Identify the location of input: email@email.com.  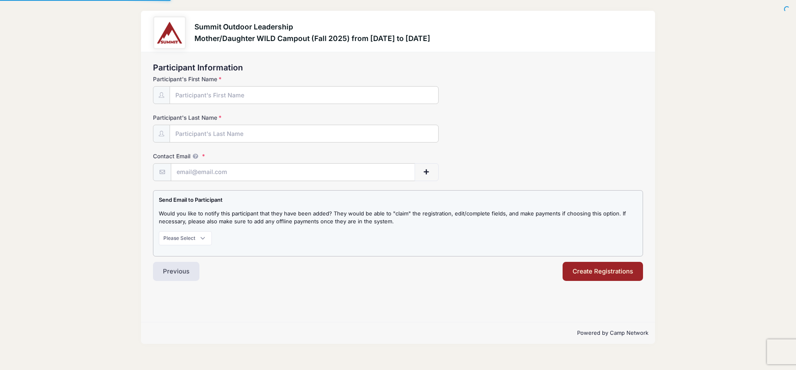
(293, 172).